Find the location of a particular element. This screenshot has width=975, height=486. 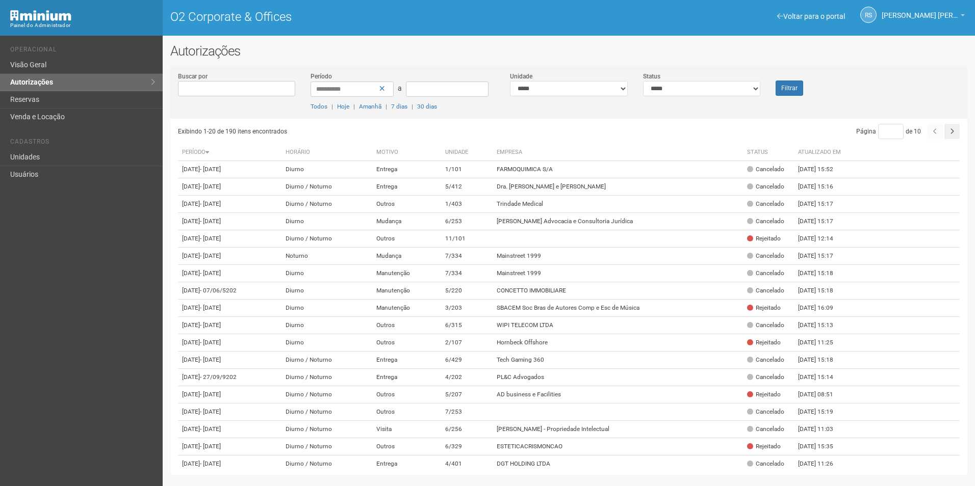

span: - 27/09/9202 is located at coordinates (218, 377).